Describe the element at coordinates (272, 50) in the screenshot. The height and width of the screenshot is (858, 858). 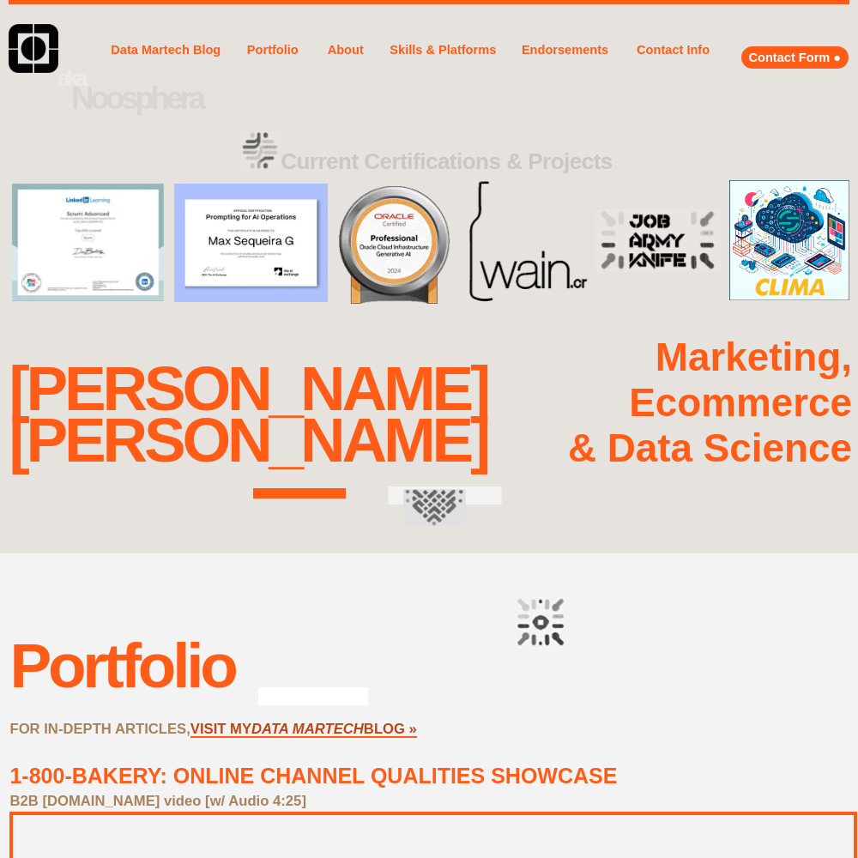
I see `a: Portfolio` at that location.